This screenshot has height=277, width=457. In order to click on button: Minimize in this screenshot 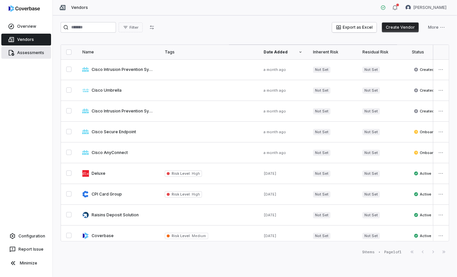, I will do `click(26, 263)`.